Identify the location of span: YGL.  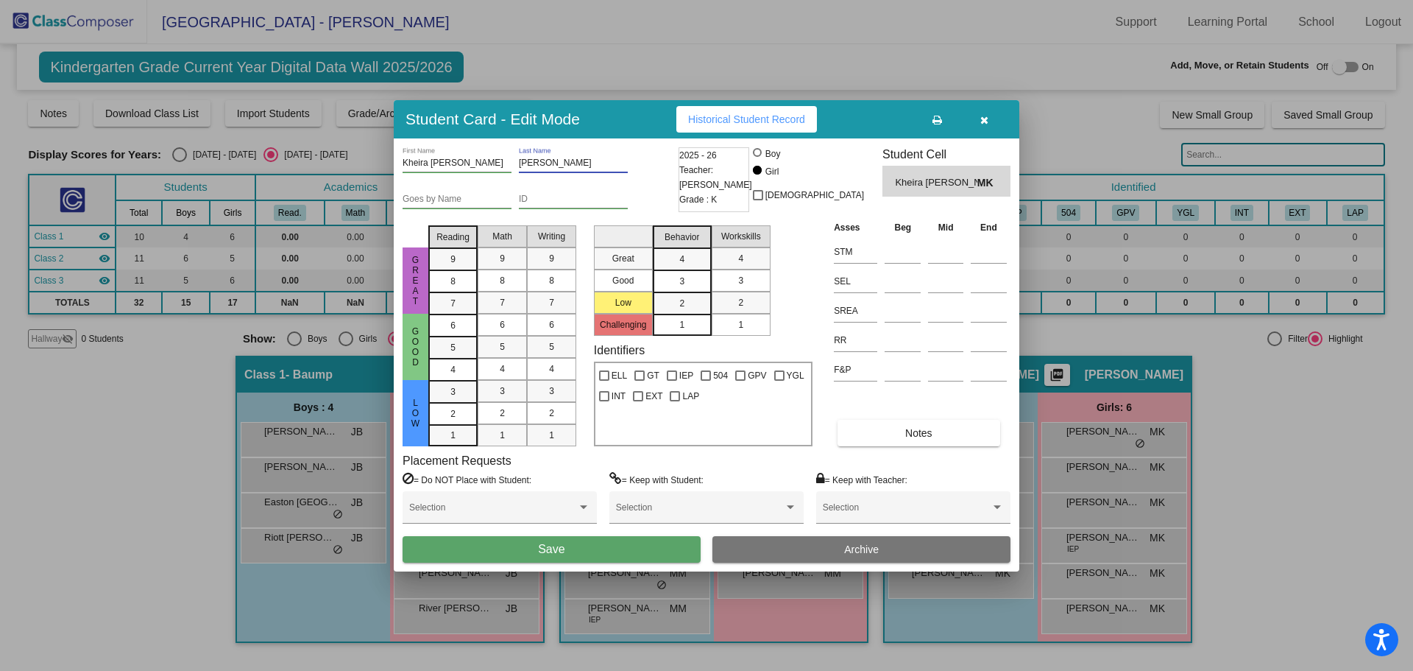
(796, 375).